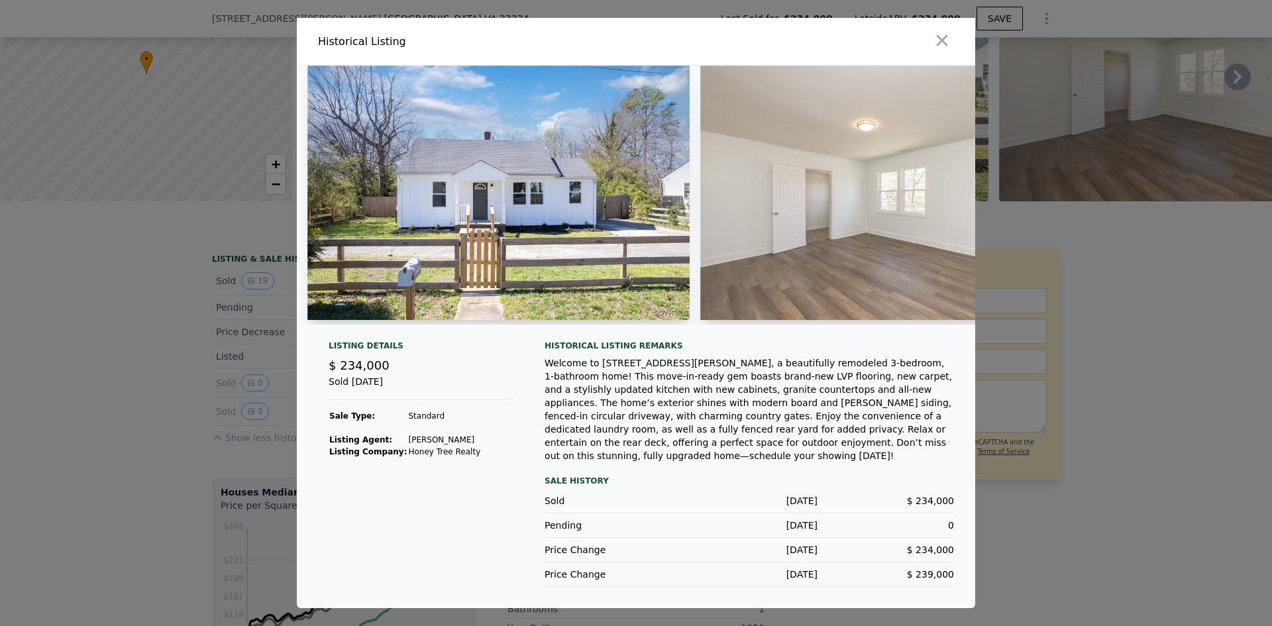 Image resolution: width=1272 pixels, height=626 pixels. What do you see at coordinates (368, 452) in the screenshot?
I see `strong: Listing Company:` at bounding box center [368, 452].